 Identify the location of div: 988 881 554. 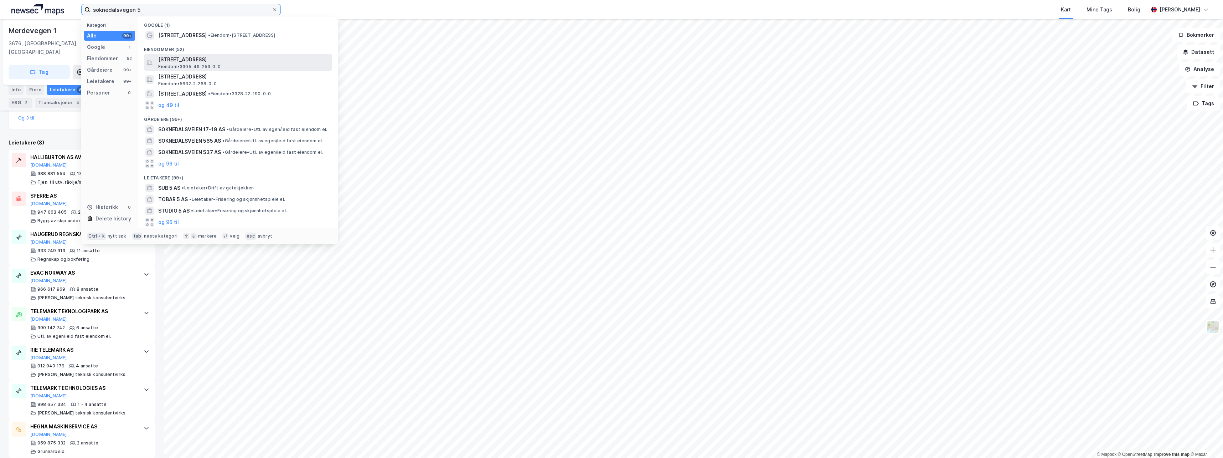
(51, 174).